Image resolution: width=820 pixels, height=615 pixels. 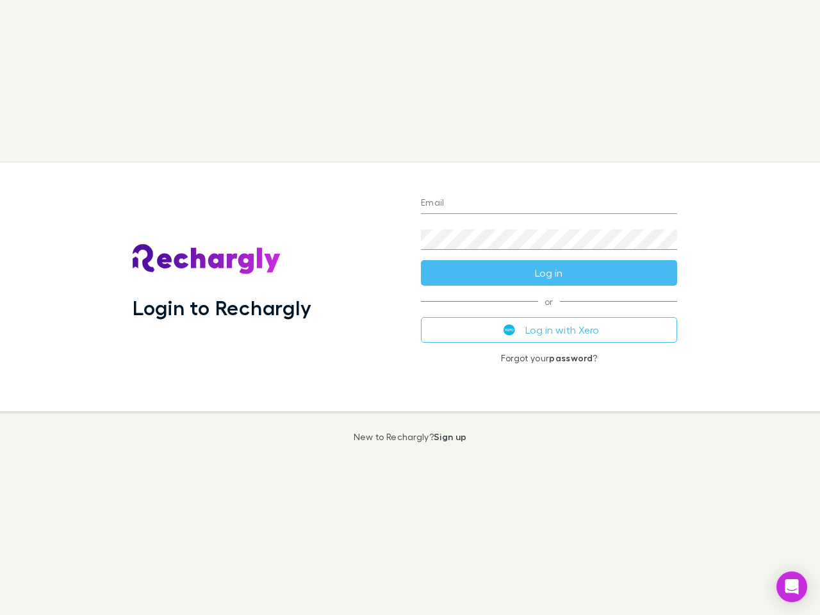 What do you see at coordinates (549, 358) in the screenshot?
I see `p: Forgot your ?` at bounding box center [549, 358].